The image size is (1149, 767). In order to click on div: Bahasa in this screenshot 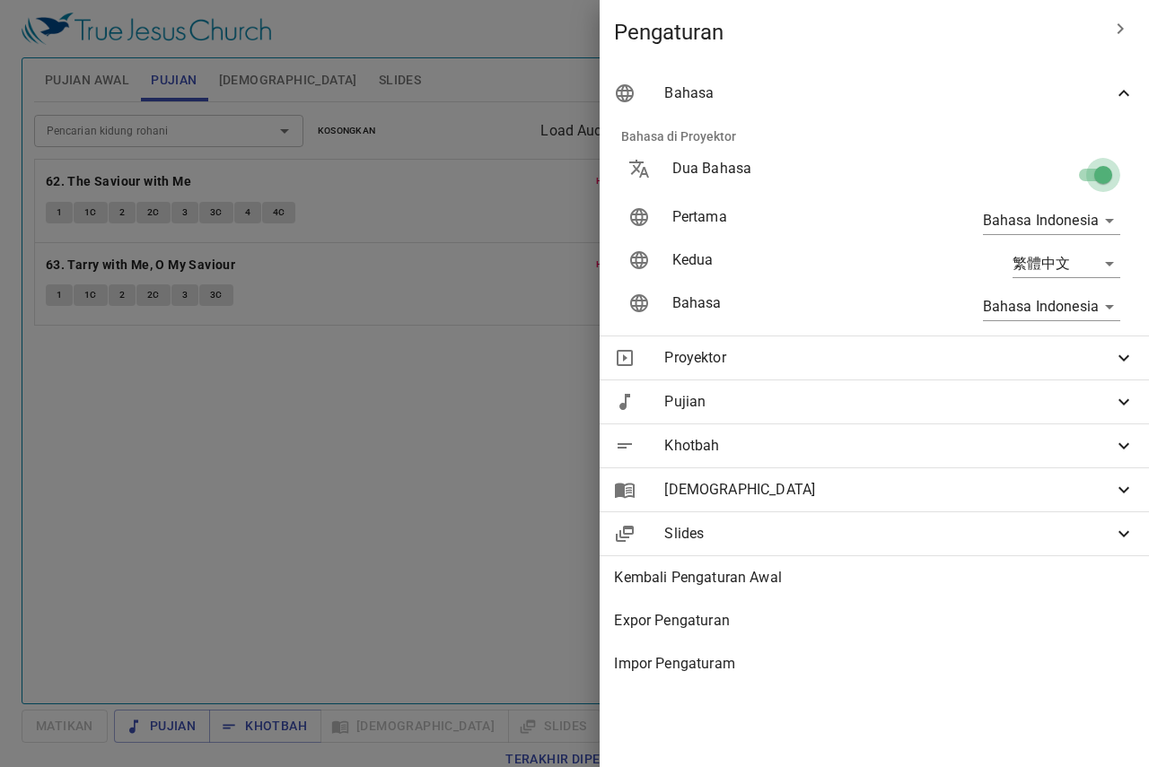, I will do `click(874, 93)`.